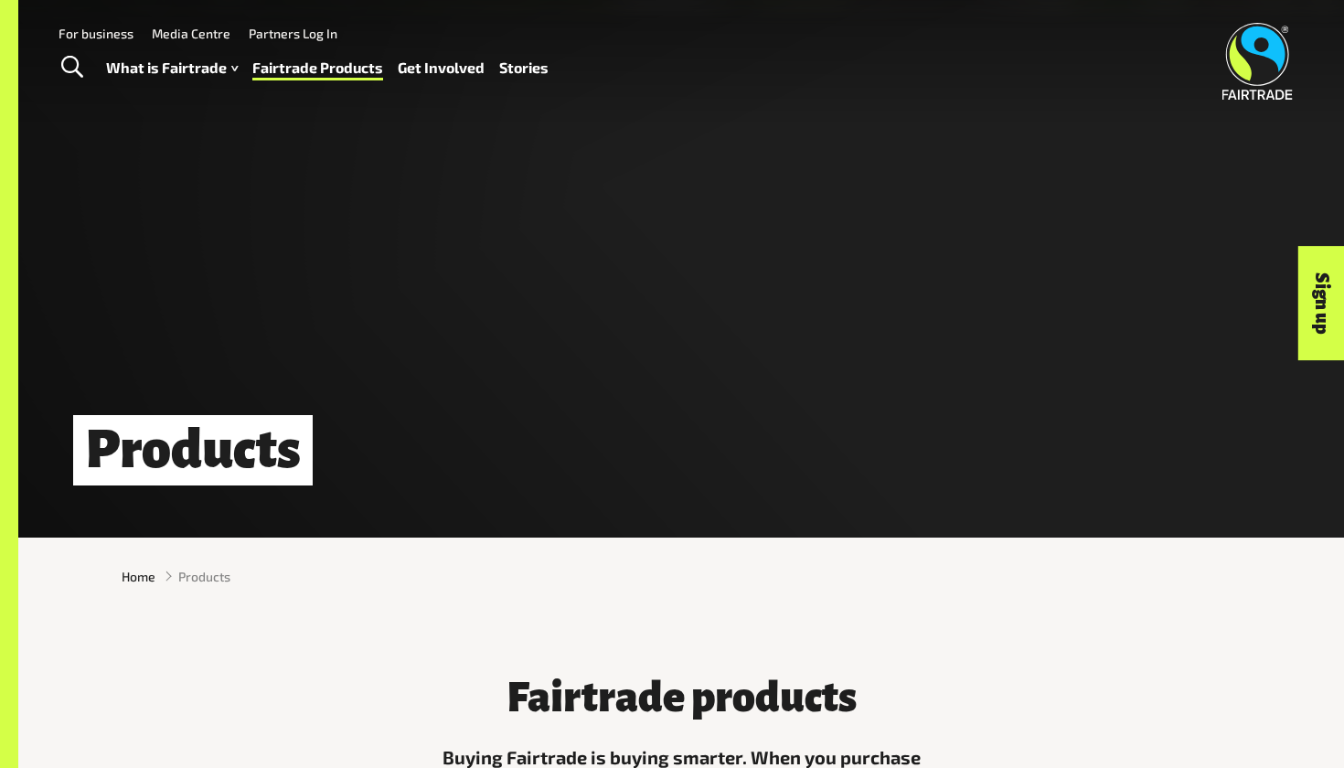 Image resolution: width=1344 pixels, height=768 pixels. Describe the element at coordinates (681, 698) in the screenshot. I see `h3: Fairtrade products` at that location.